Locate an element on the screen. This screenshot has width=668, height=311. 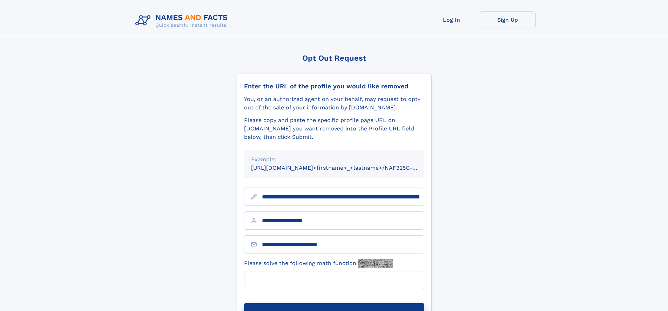
div: Enter the URL of the profile you would like removed is located at coordinates (334, 86).